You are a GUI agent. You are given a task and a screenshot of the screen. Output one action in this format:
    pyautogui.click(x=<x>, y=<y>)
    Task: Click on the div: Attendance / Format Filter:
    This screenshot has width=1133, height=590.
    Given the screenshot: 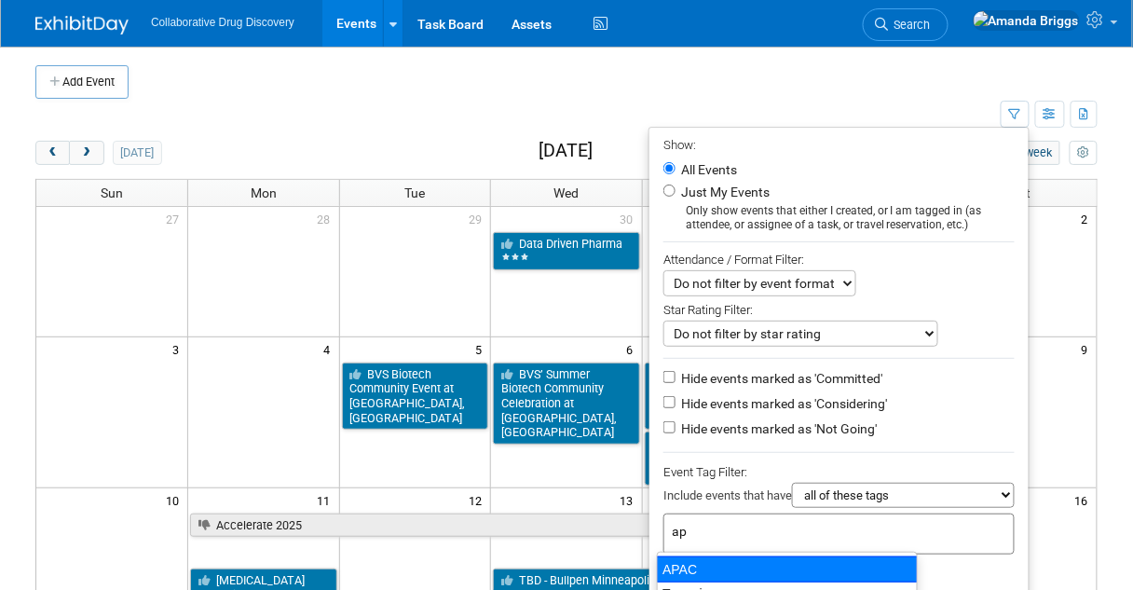 What is the action you would take?
    pyautogui.click(x=839, y=259)
    